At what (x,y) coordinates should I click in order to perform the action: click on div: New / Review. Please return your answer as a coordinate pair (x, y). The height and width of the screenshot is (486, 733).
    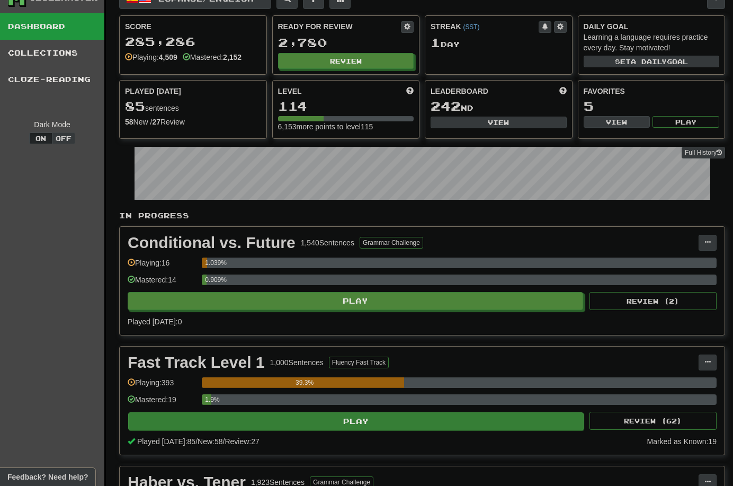
    Looking at the image, I should click on (193, 122).